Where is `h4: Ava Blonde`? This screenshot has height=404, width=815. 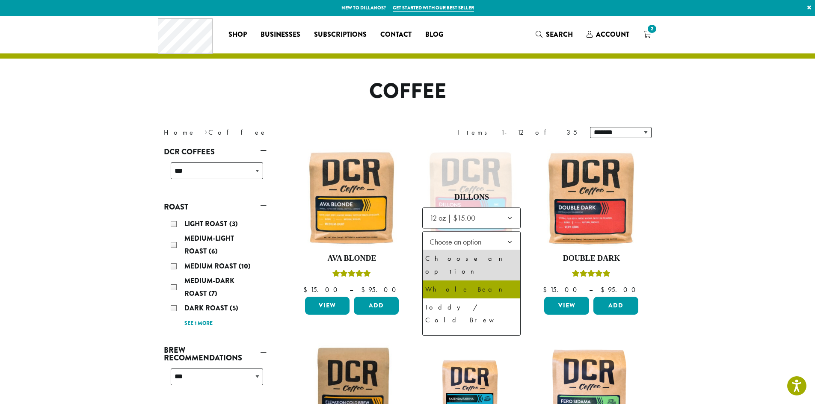 h4: Ava Blonde is located at coordinates (352, 259).